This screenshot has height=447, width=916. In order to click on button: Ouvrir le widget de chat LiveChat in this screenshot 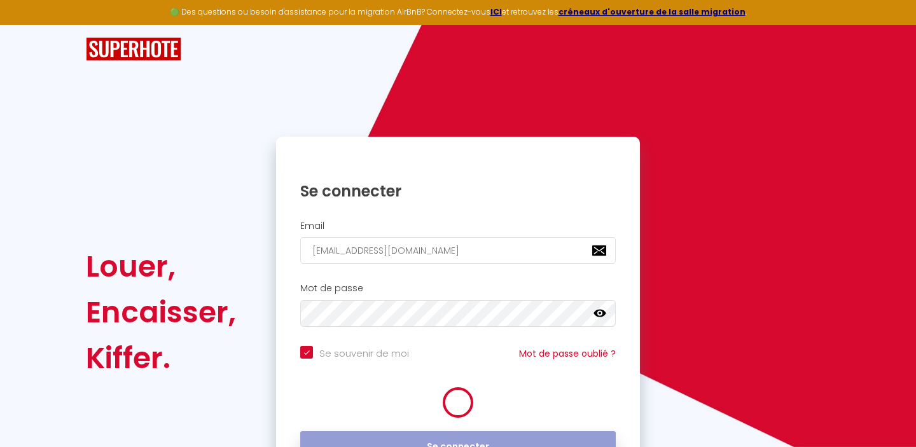, I will do `click(29, 24)`.